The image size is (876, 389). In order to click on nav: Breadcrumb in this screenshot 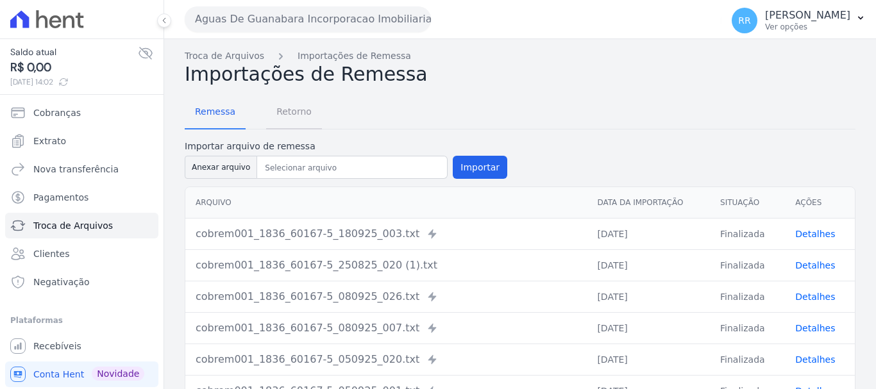, I will do `click(520, 56)`.